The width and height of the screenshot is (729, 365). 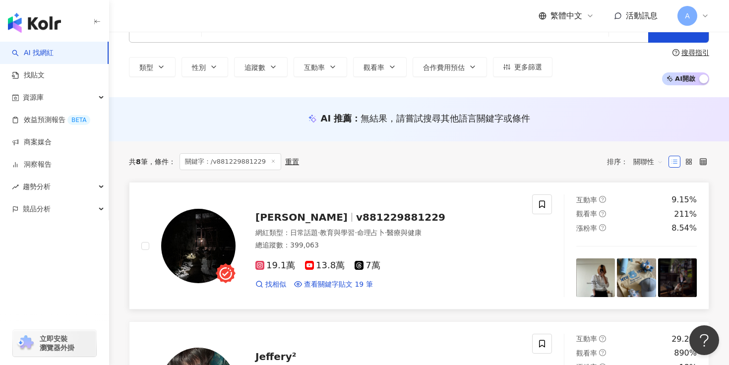 What do you see at coordinates (425, 118) in the screenshot?
I see `div: AI 推薦 ：` at bounding box center [425, 118].